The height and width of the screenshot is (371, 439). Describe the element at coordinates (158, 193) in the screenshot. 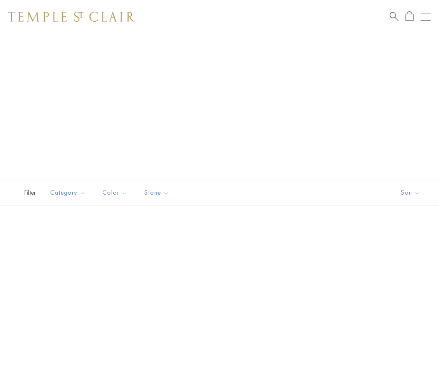

I see `span: Stone` at that location.